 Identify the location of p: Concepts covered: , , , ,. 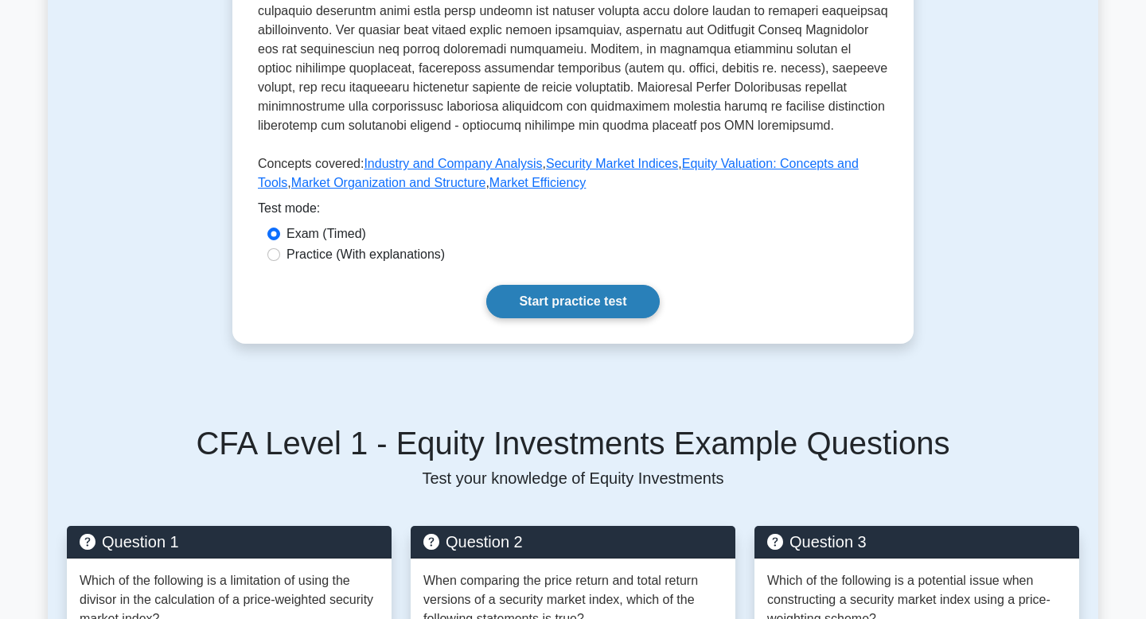
(573, 177).